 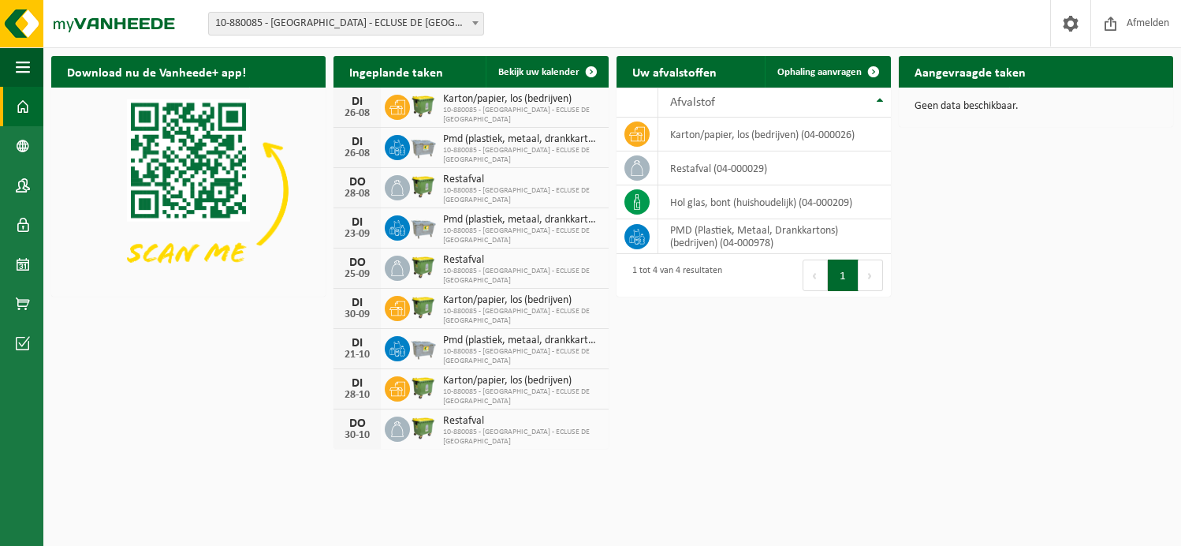 I want to click on div: 28-10, so click(x=357, y=395).